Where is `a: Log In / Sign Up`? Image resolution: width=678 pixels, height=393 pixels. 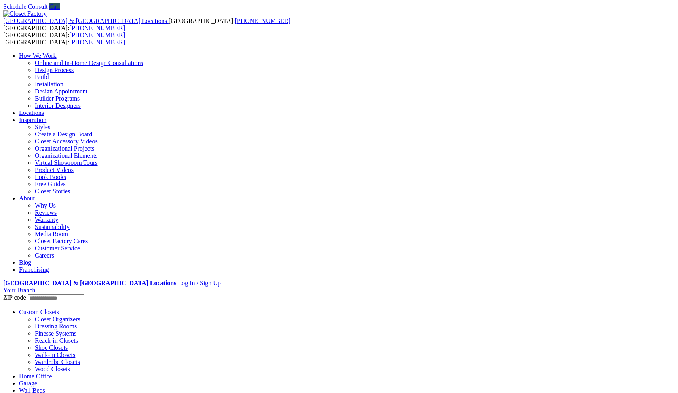 a: Log In / Sign Up is located at coordinates (199, 283).